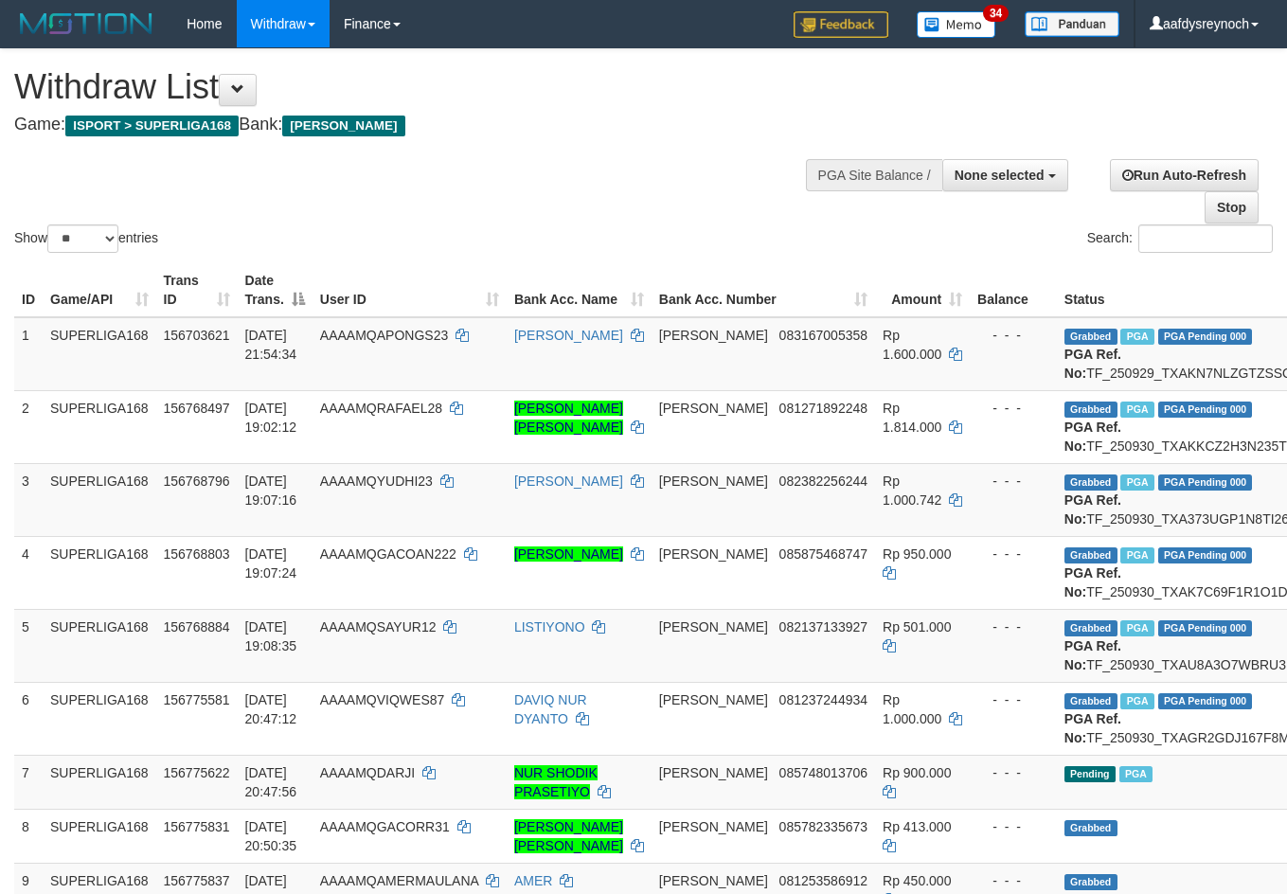 This screenshot has height=894, width=1287. I want to click on th: Amount: activate to sort column ascending, so click(922, 290).